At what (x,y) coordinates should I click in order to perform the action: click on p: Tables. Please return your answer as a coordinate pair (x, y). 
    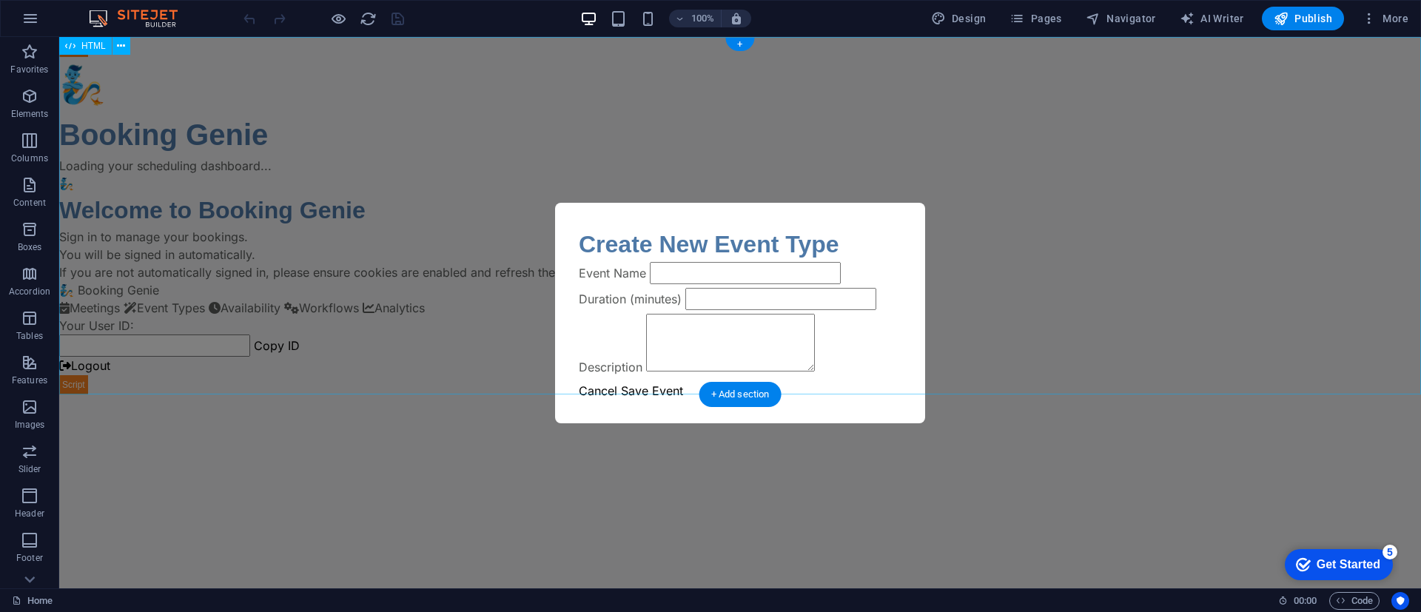
    Looking at the image, I should click on (30, 336).